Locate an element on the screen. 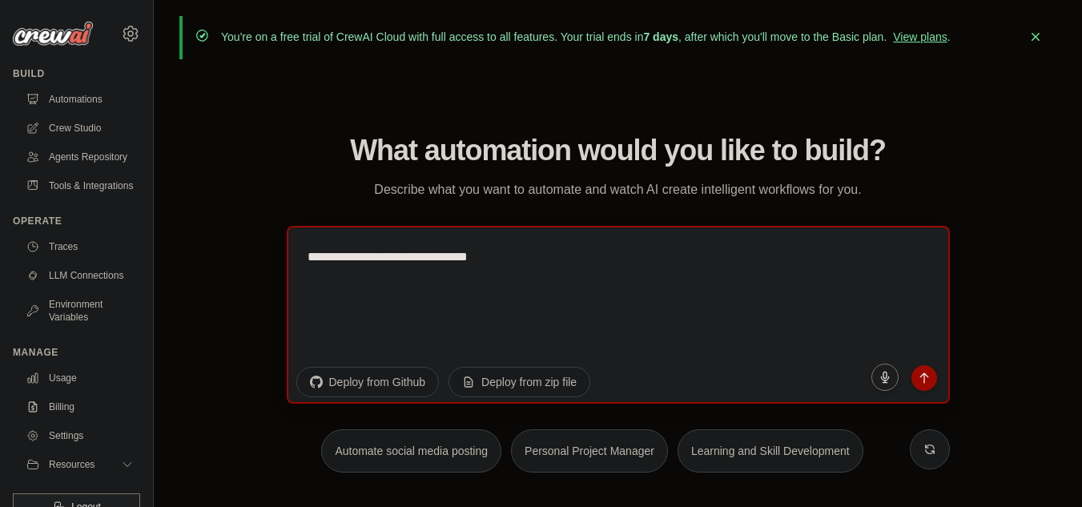 The image size is (1082, 507). a: Tools & Integrations is located at coordinates (79, 186).